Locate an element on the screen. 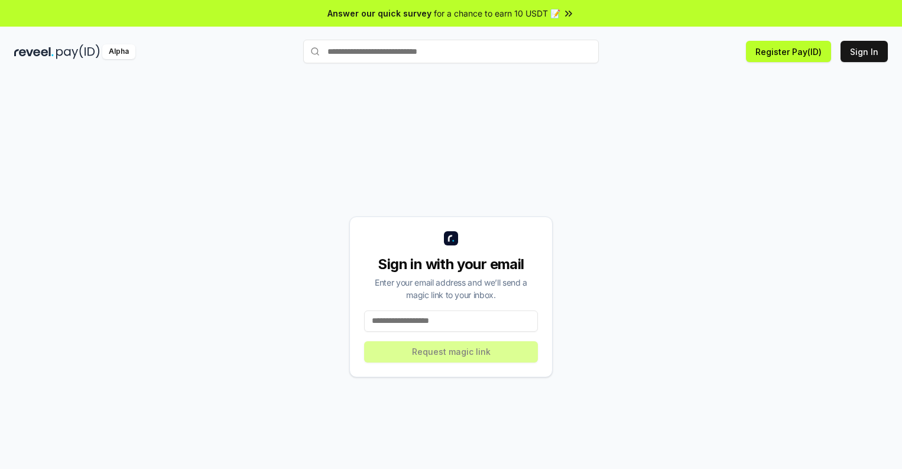 This screenshot has width=902, height=469. img: reveel_dark is located at coordinates (34, 51).